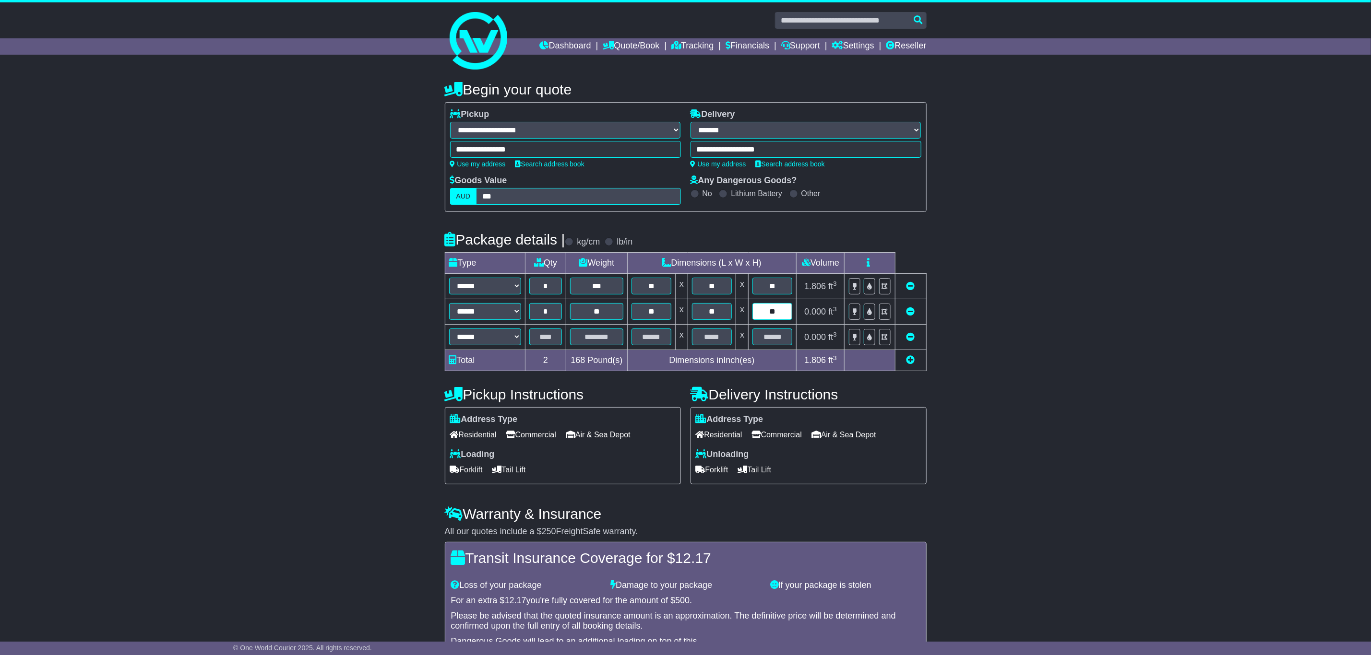  What do you see at coordinates (478, 181) in the screenshot?
I see `label: Goods Value` at bounding box center [478, 181].